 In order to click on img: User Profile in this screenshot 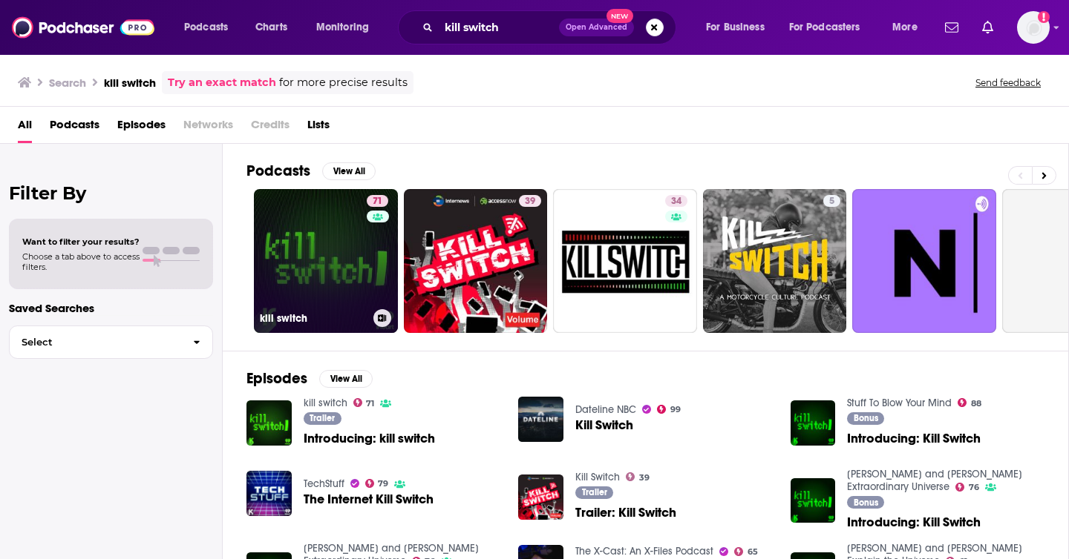, I will do `click(1033, 27)`.